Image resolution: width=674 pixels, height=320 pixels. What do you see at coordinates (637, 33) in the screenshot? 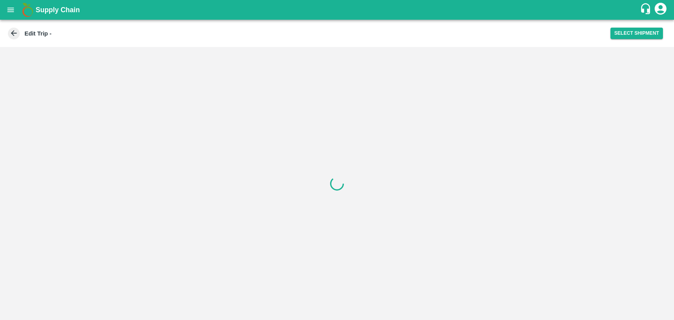
I see `button: Select Shipment` at bounding box center [637, 33].